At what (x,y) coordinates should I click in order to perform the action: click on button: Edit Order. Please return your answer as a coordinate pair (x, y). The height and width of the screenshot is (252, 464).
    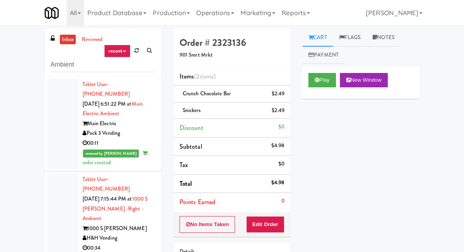
    Looking at the image, I should click on (265, 225).